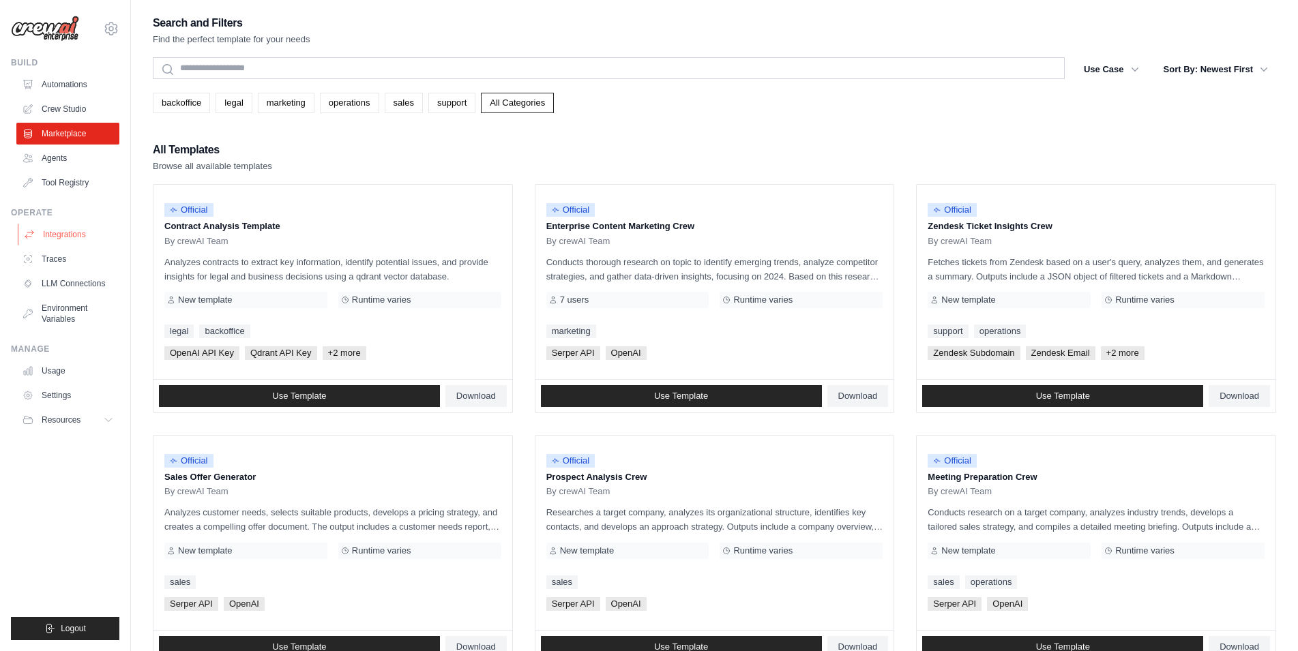 This screenshot has height=651, width=1298. I want to click on a: Agents, so click(68, 158).